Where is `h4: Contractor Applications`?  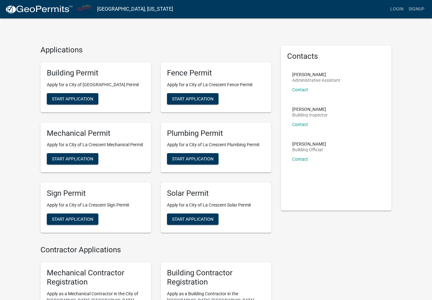 h4: Contractor Applications is located at coordinates (156, 250).